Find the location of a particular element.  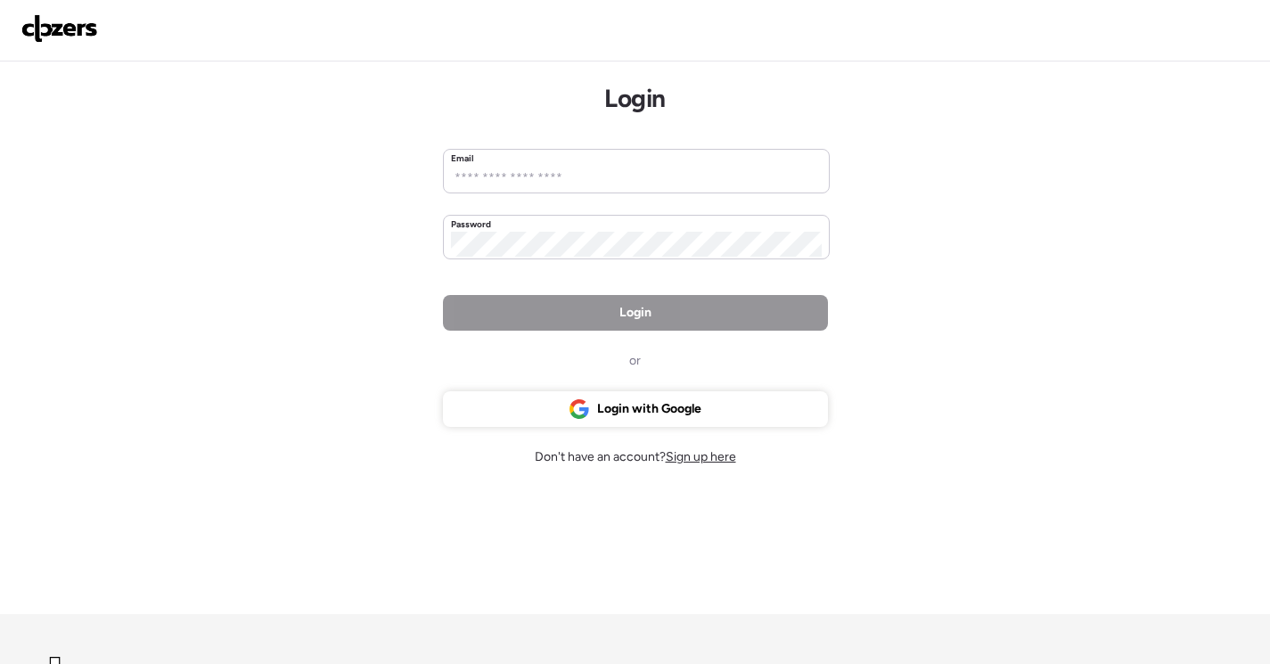

label: Password is located at coordinates (471, 225).